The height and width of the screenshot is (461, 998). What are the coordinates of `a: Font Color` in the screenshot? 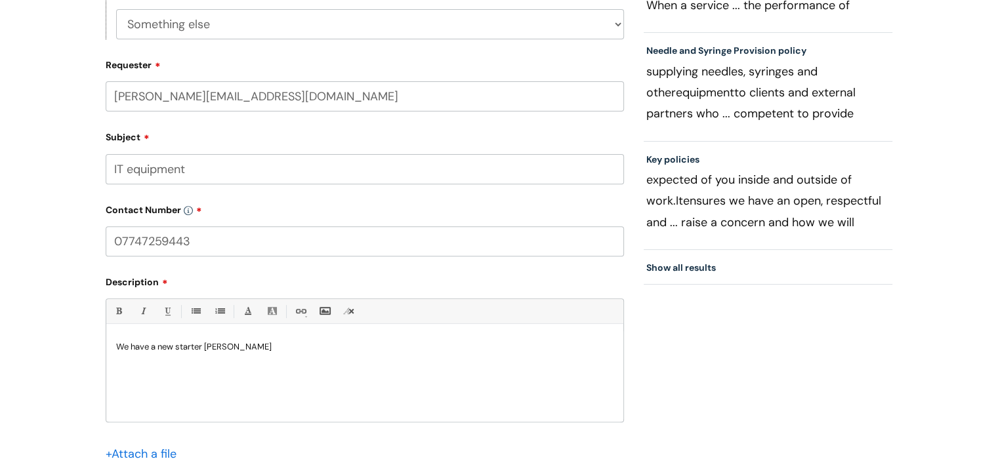 It's located at (247, 311).